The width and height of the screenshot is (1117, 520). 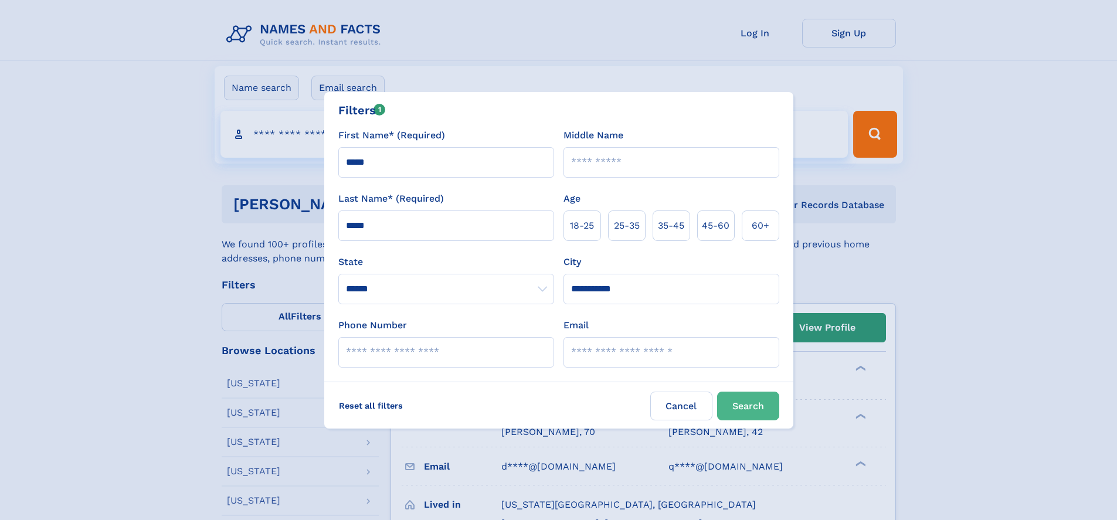 What do you see at coordinates (371, 406) in the screenshot?
I see `label: Reset all filters` at bounding box center [371, 406].